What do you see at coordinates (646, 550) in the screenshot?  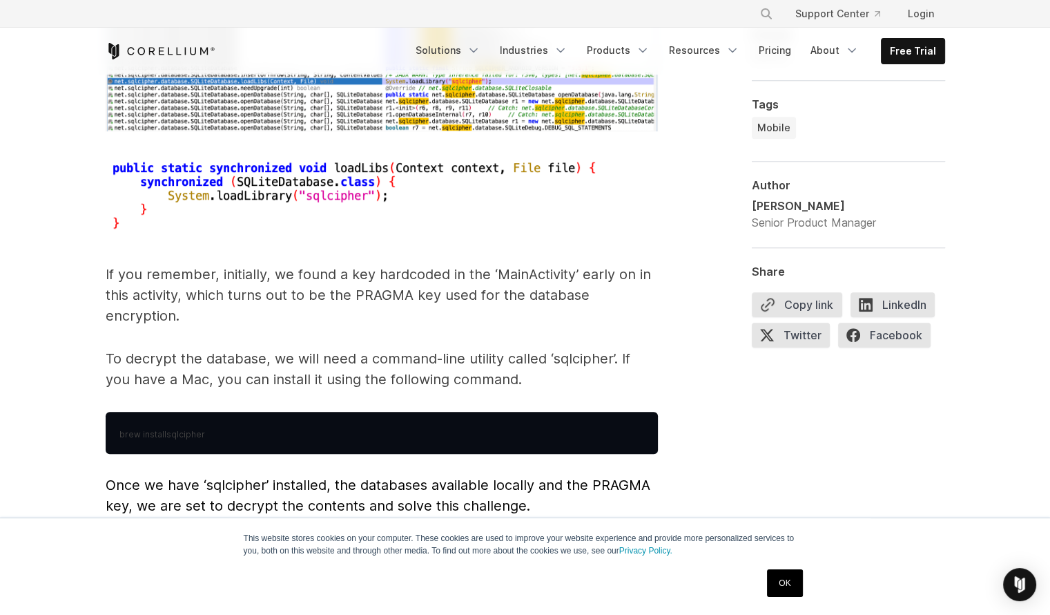 I see `a: Privacy Policy.` at bounding box center [646, 550].